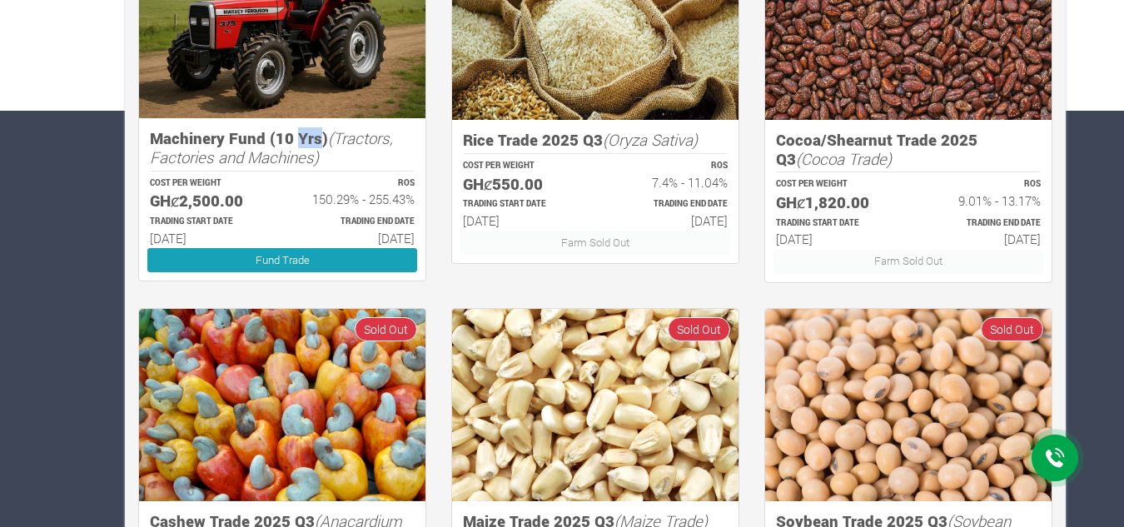 Image resolution: width=1124 pixels, height=527 pixels. I want to click on i: (Oryza Sativa), so click(650, 139).